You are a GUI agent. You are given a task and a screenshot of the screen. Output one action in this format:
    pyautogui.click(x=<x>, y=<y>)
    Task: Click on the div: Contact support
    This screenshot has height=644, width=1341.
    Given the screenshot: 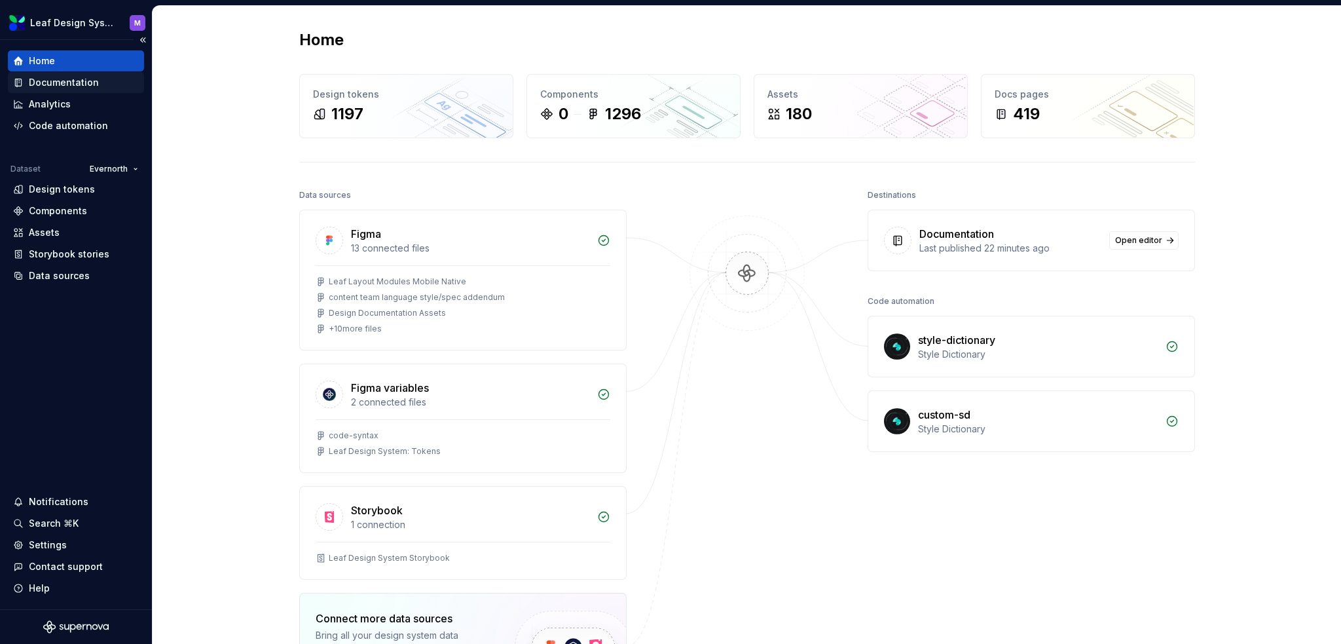 What is the action you would take?
    pyautogui.click(x=65, y=567)
    